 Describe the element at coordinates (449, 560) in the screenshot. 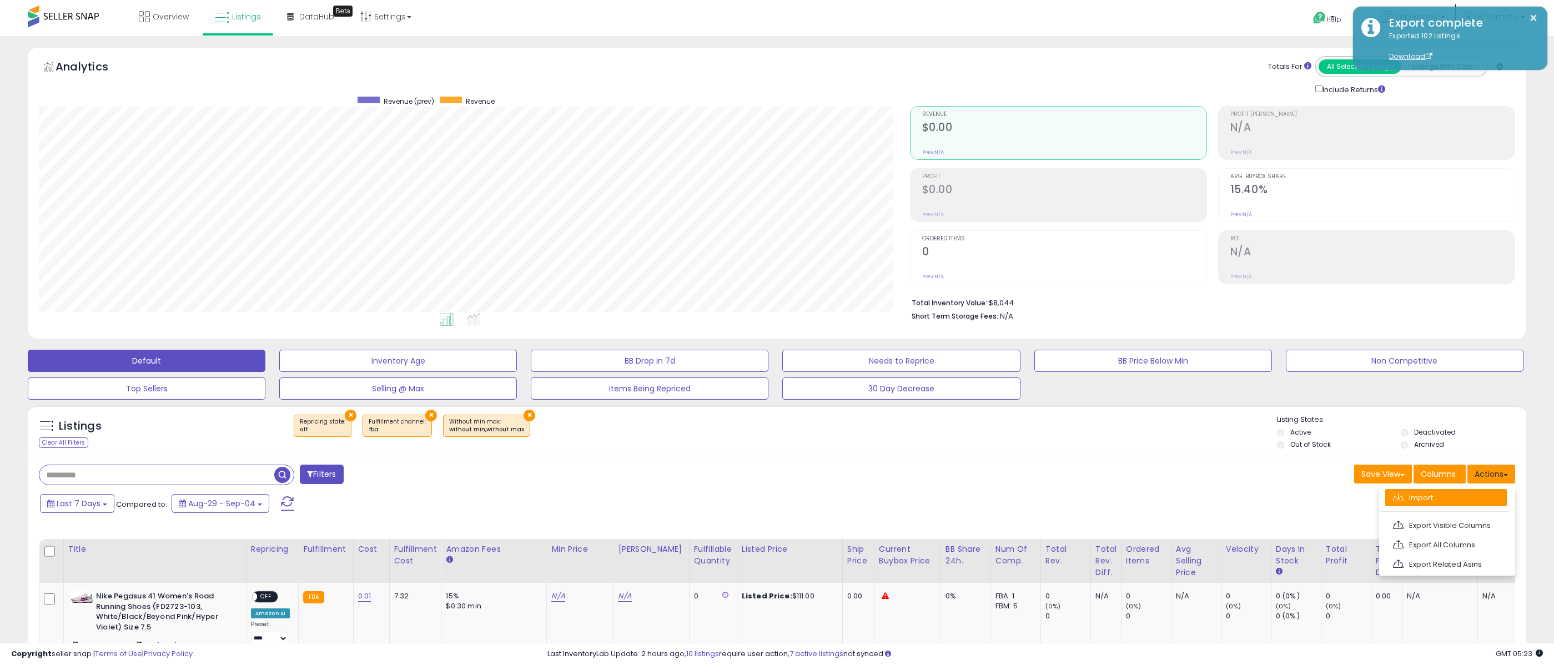

I see `small: Amazon Fees.` at that location.